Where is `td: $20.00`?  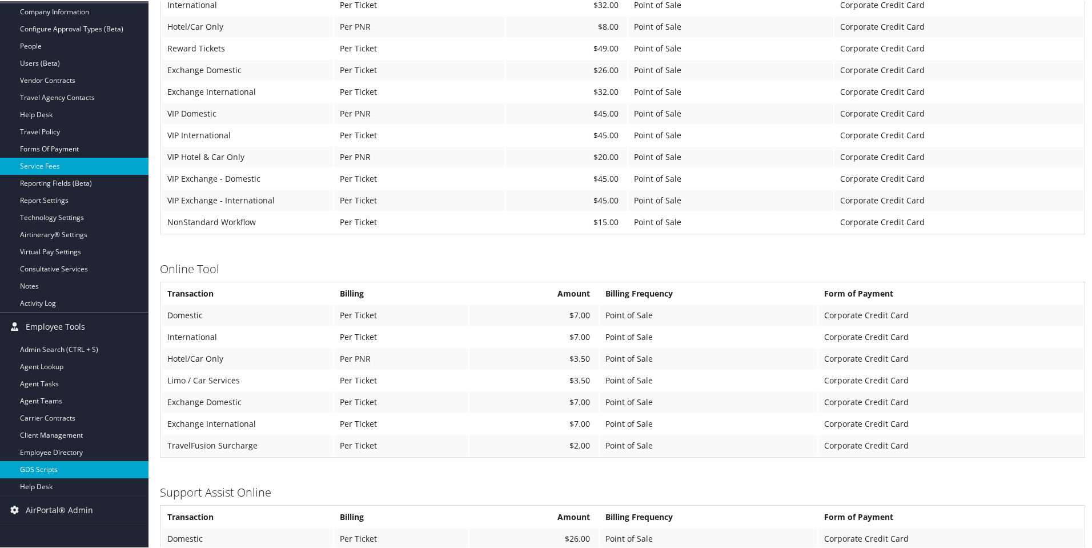
td: $20.00 is located at coordinates (567, 156).